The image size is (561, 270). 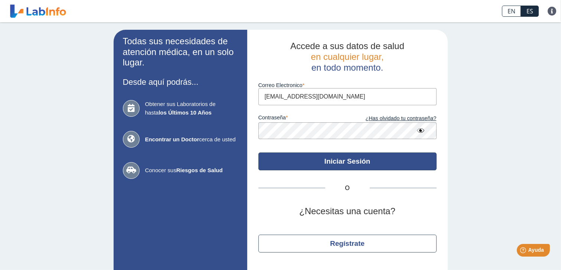 I want to click on b: los Últimos 10 Años, so click(x=185, y=112).